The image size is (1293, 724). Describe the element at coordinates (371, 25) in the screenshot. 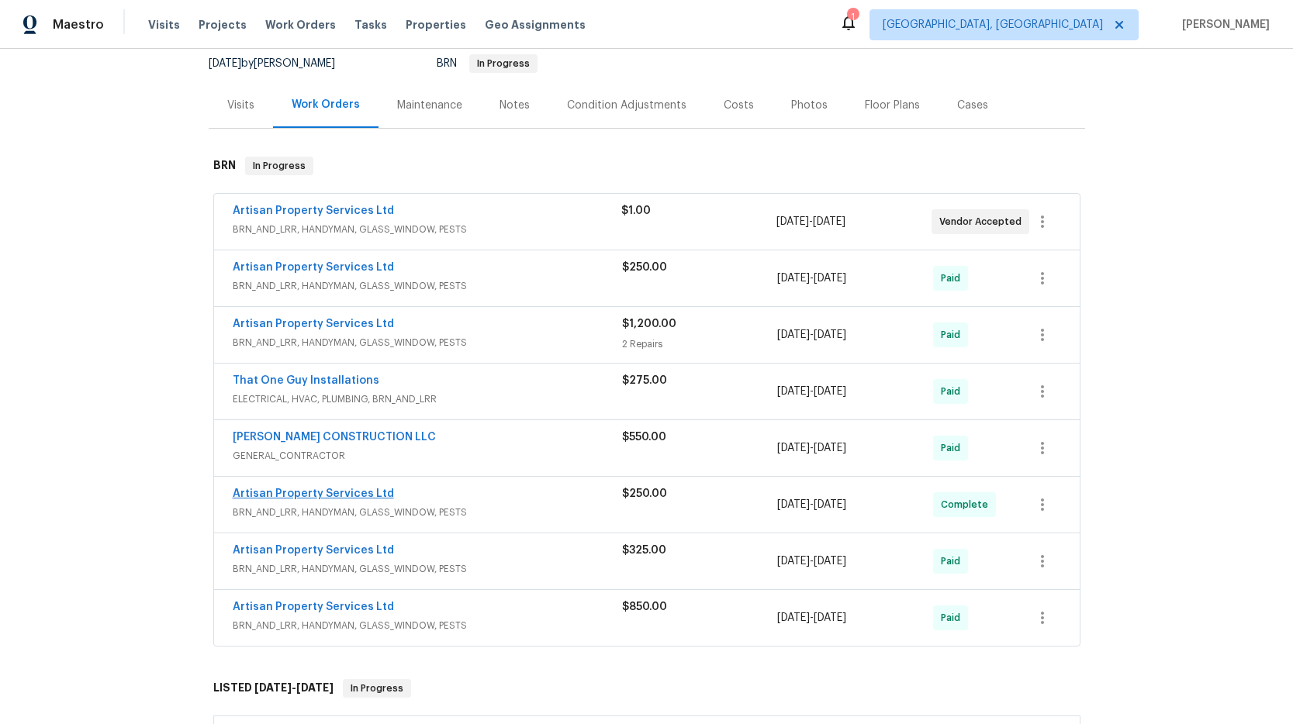

I see `span: Tasks` at that location.